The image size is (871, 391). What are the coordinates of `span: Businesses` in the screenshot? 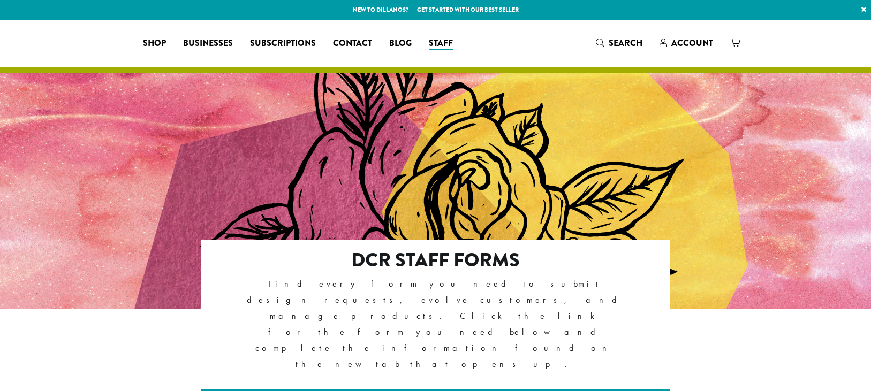 It's located at (208, 43).